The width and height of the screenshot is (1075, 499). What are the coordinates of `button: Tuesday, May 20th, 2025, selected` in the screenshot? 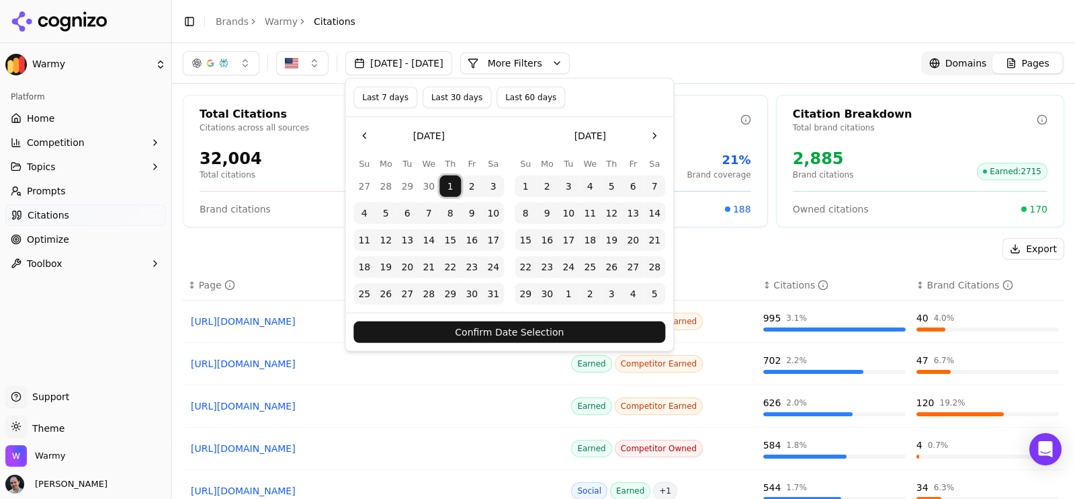 It's located at (407, 267).